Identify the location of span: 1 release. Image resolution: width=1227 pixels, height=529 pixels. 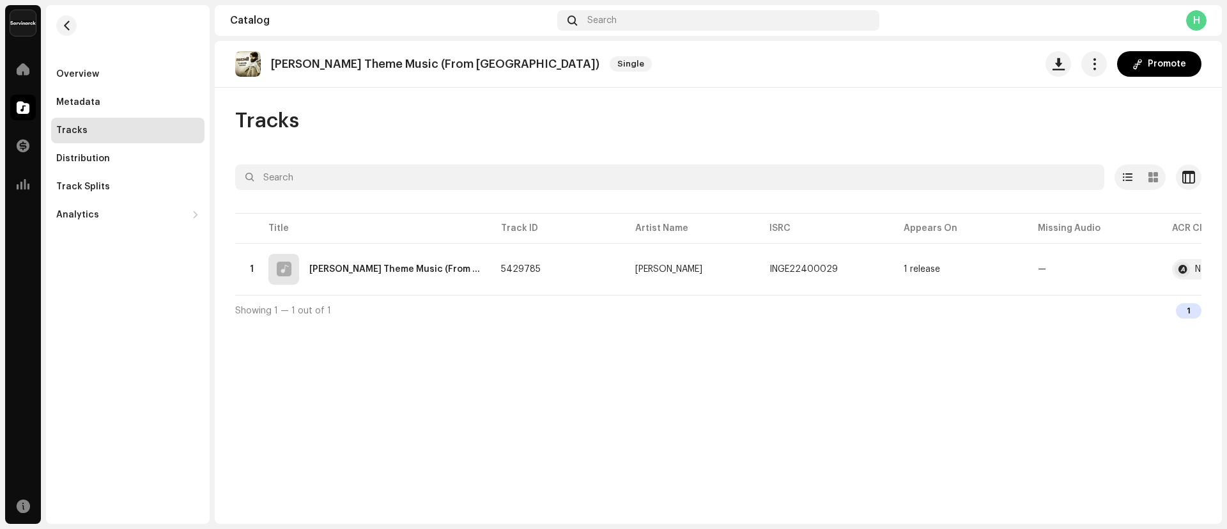
(961, 269).